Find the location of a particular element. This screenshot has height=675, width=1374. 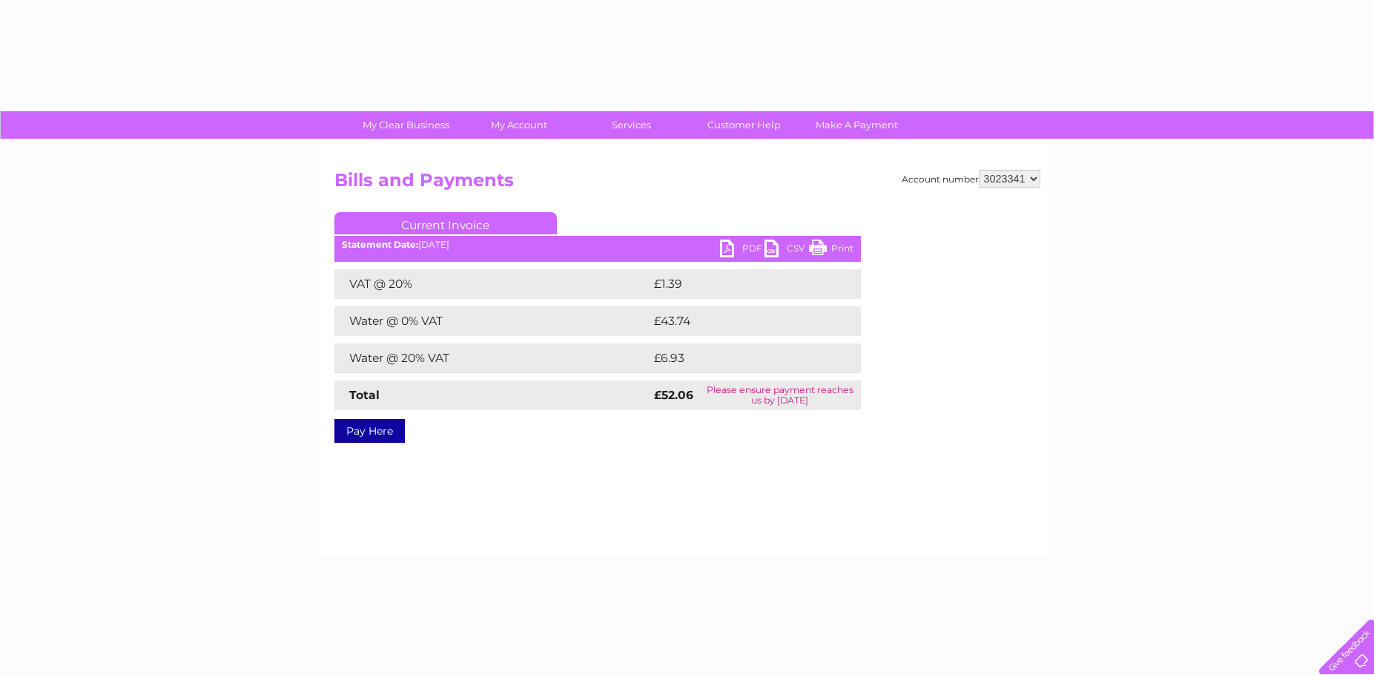

strong: £52.06 is located at coordinates (673, 395).